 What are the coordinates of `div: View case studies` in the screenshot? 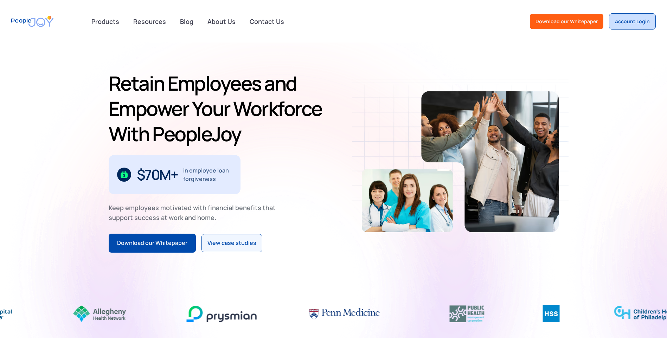 It's located at (232, 243).